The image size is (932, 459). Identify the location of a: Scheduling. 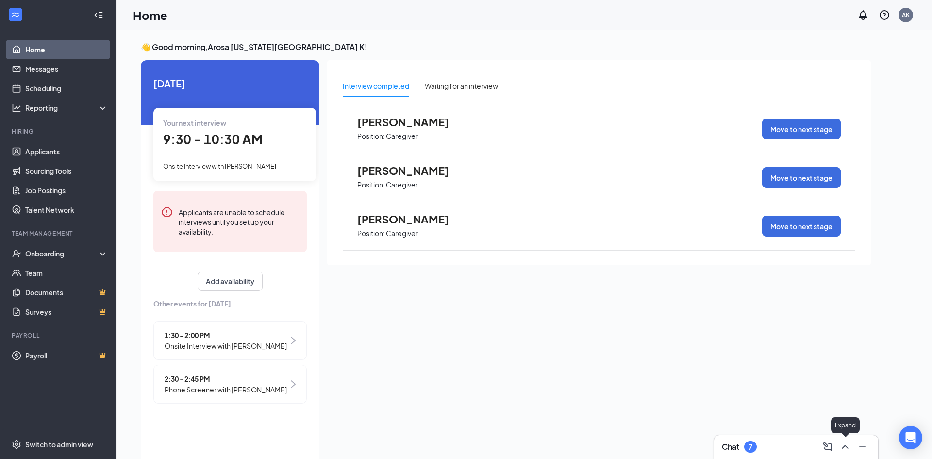
(66, 88).